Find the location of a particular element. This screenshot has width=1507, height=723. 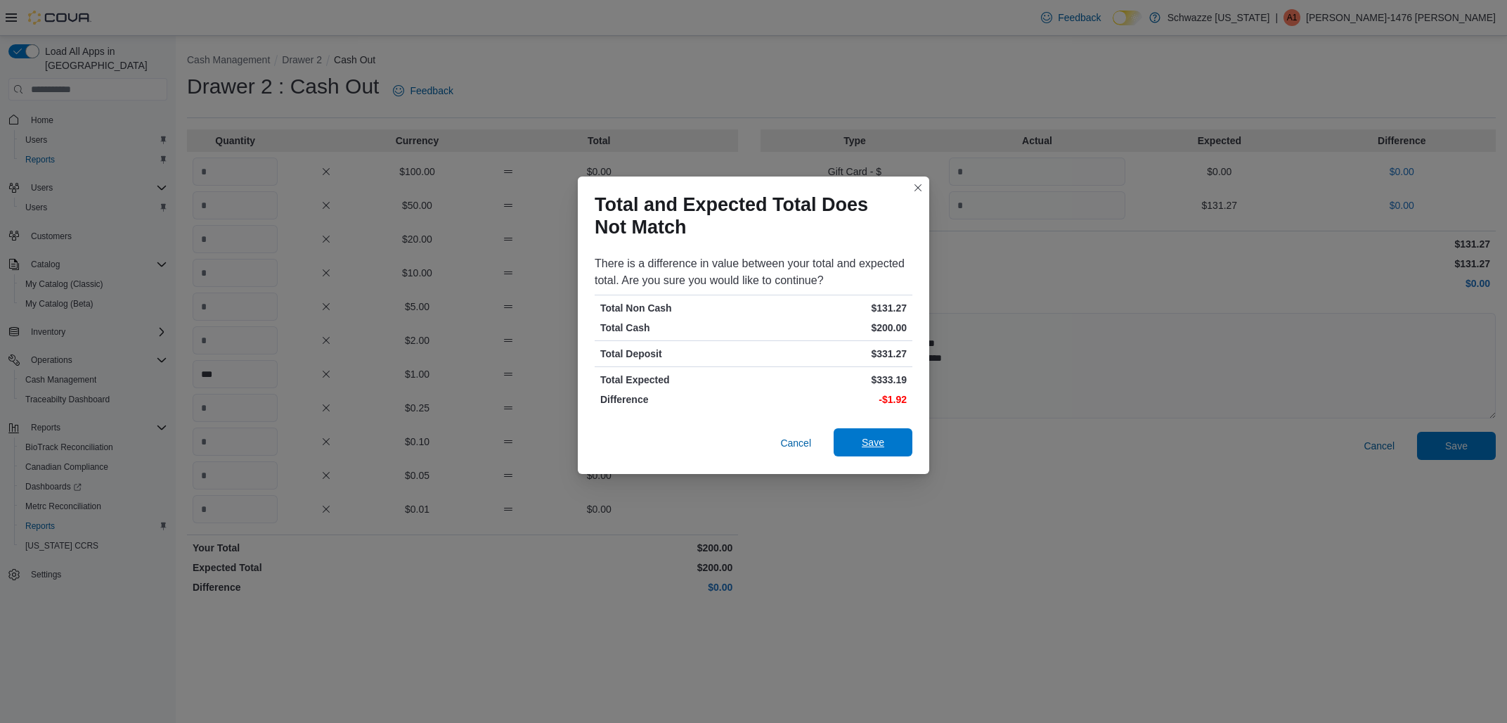

p: Total Deposit is located at coordinates (676, 354).